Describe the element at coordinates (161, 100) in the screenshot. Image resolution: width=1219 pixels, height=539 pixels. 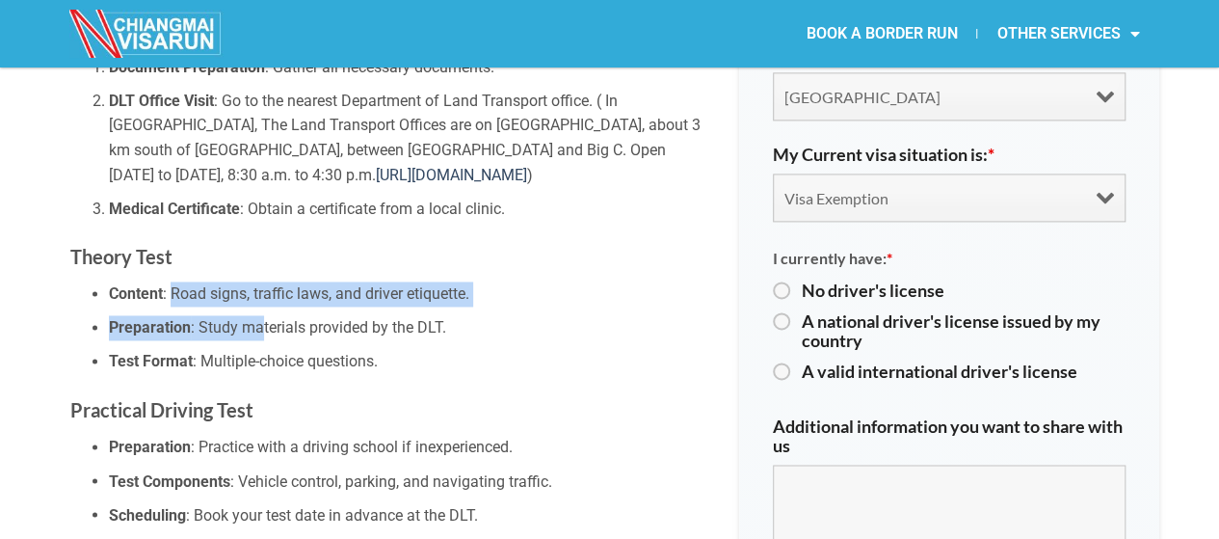
I see `strong: DLT Office Visit` at that location.